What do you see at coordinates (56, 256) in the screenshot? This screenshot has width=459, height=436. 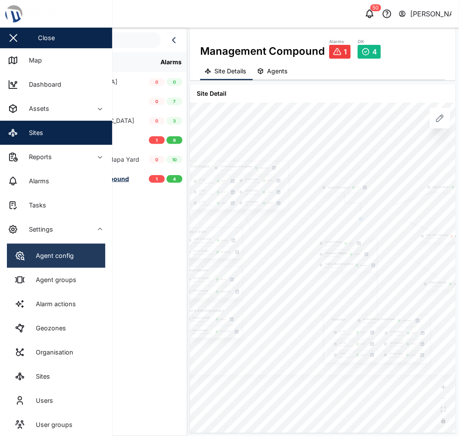 I see `a: Agent config` at bounding box center [56, 256].